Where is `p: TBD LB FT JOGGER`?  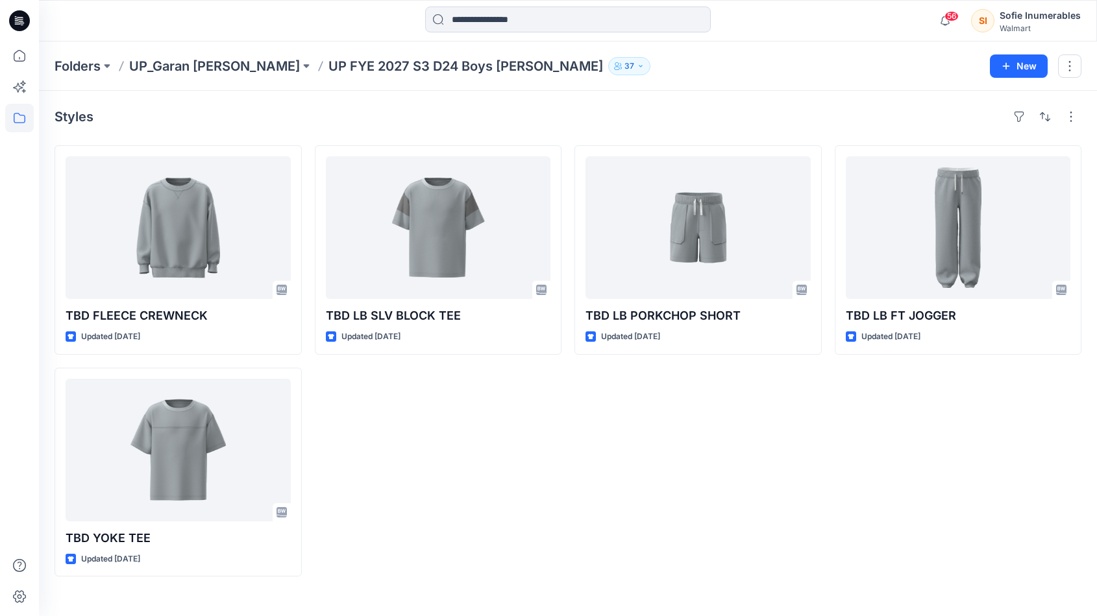 p: TBD LB FT JOGGER is located at coordinates (958, 316).